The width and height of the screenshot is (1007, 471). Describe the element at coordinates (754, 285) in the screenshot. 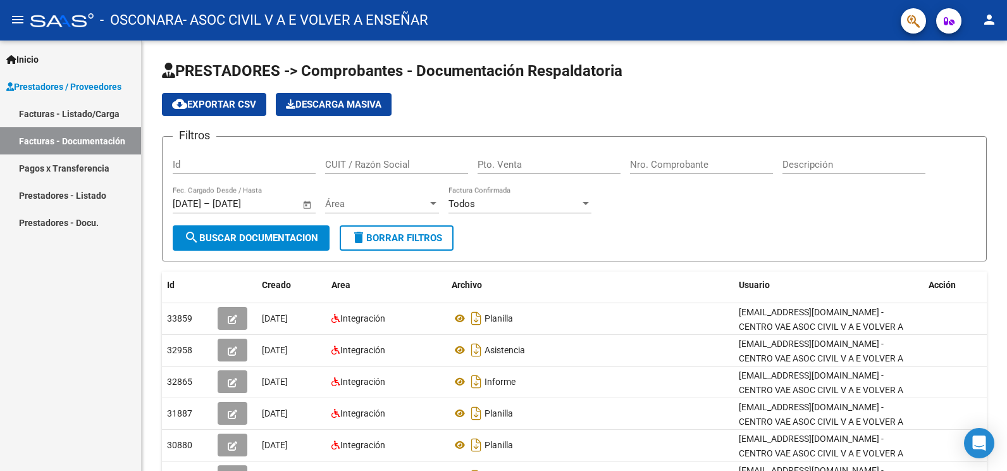

I see `span: Usuario` at that location.